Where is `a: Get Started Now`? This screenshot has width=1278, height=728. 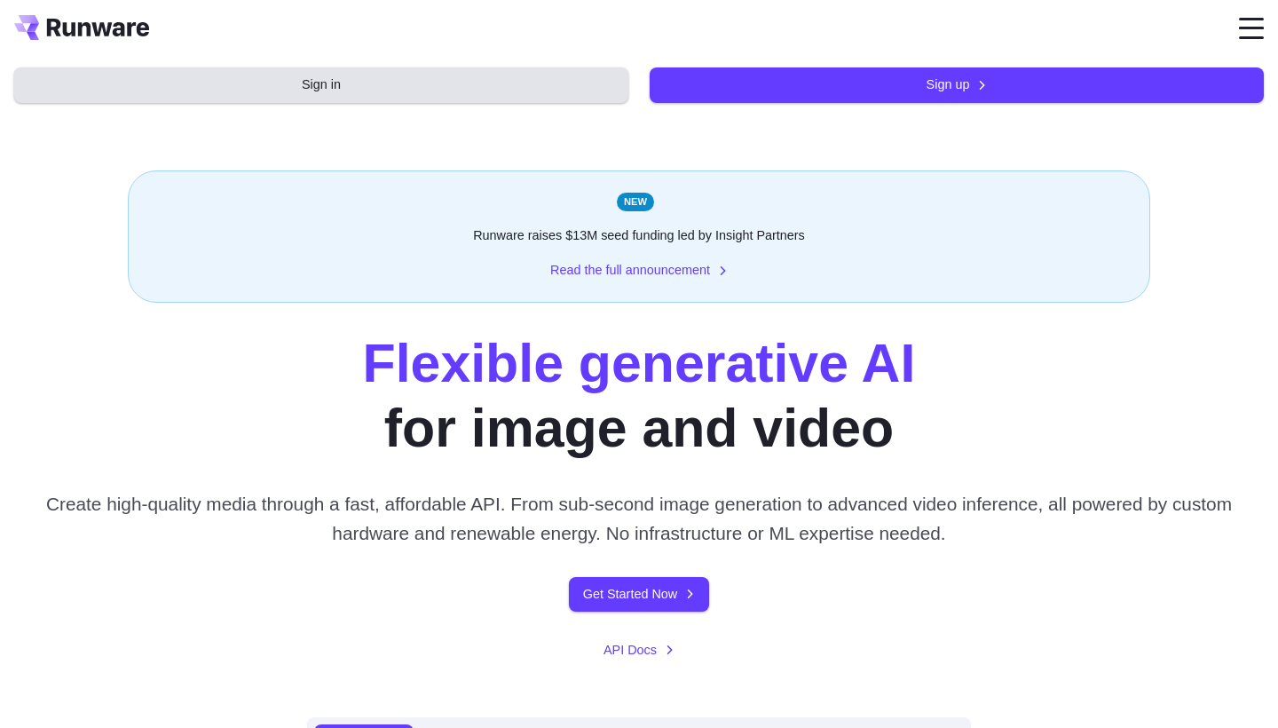 a: Get Started Now is located at coordinates (639, 594).